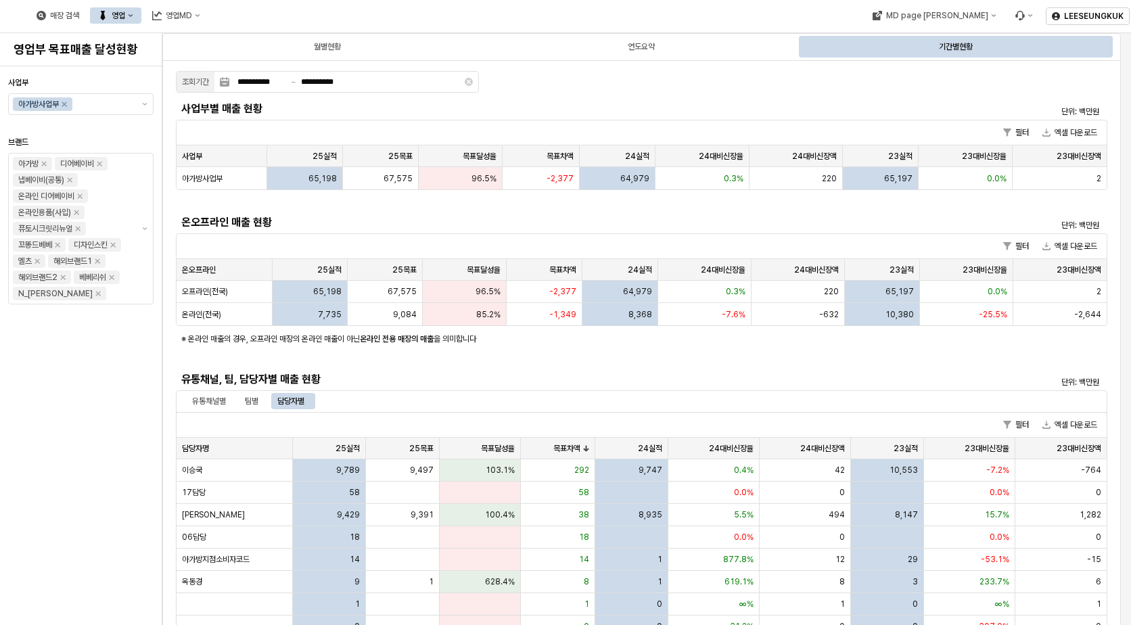 The image size is (1131, 625). What do you see at coordinates (915, 582) in the screenshot?
I see `span: 3` at bounding box center [915, 582].